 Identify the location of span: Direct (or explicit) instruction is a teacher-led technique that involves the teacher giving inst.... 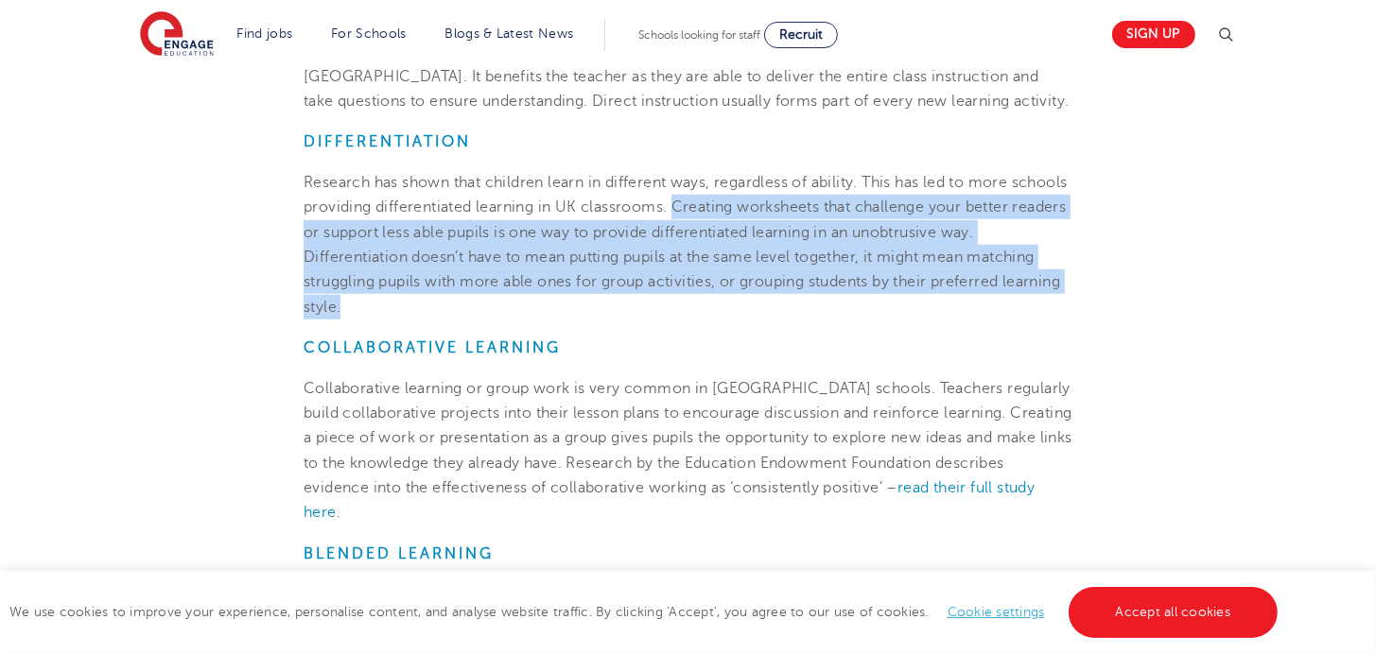
(687, 63).